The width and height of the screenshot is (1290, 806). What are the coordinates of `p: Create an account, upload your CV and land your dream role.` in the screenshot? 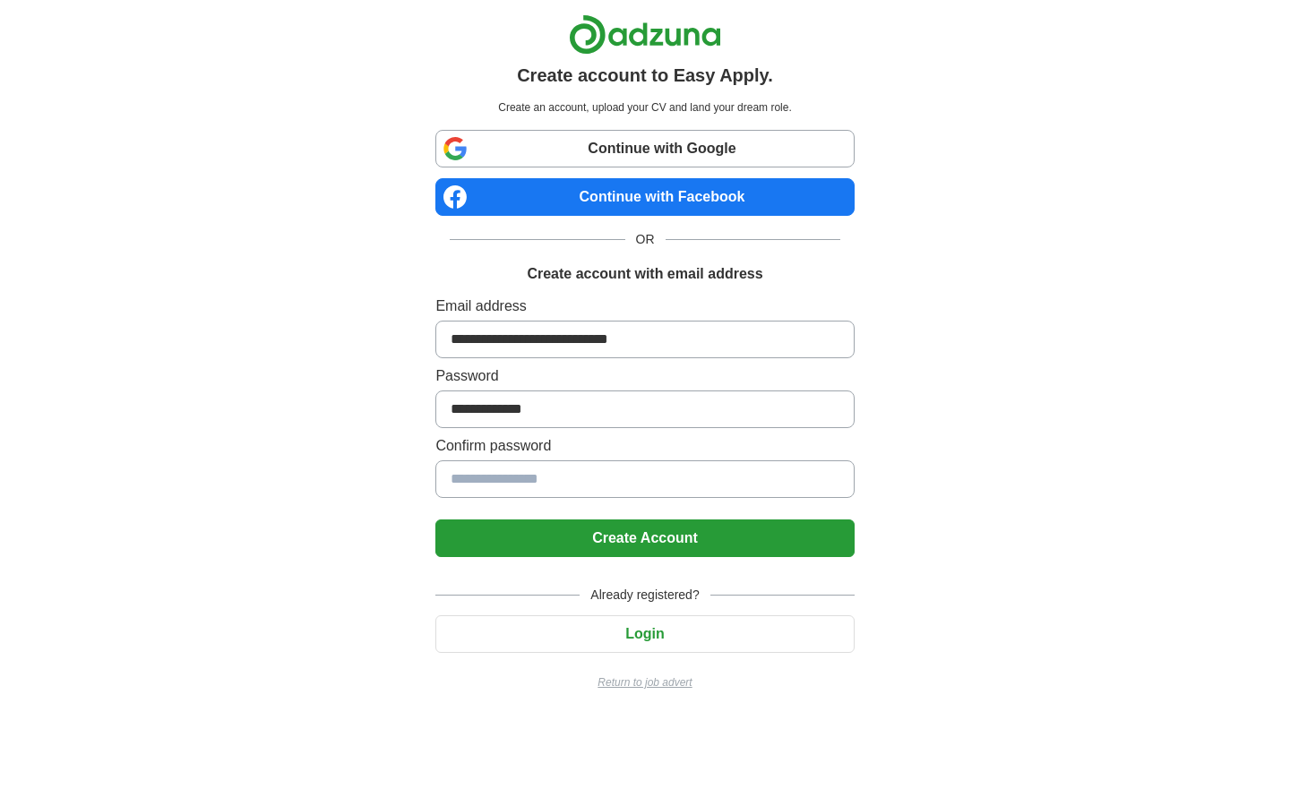 It's located at (644, 107).